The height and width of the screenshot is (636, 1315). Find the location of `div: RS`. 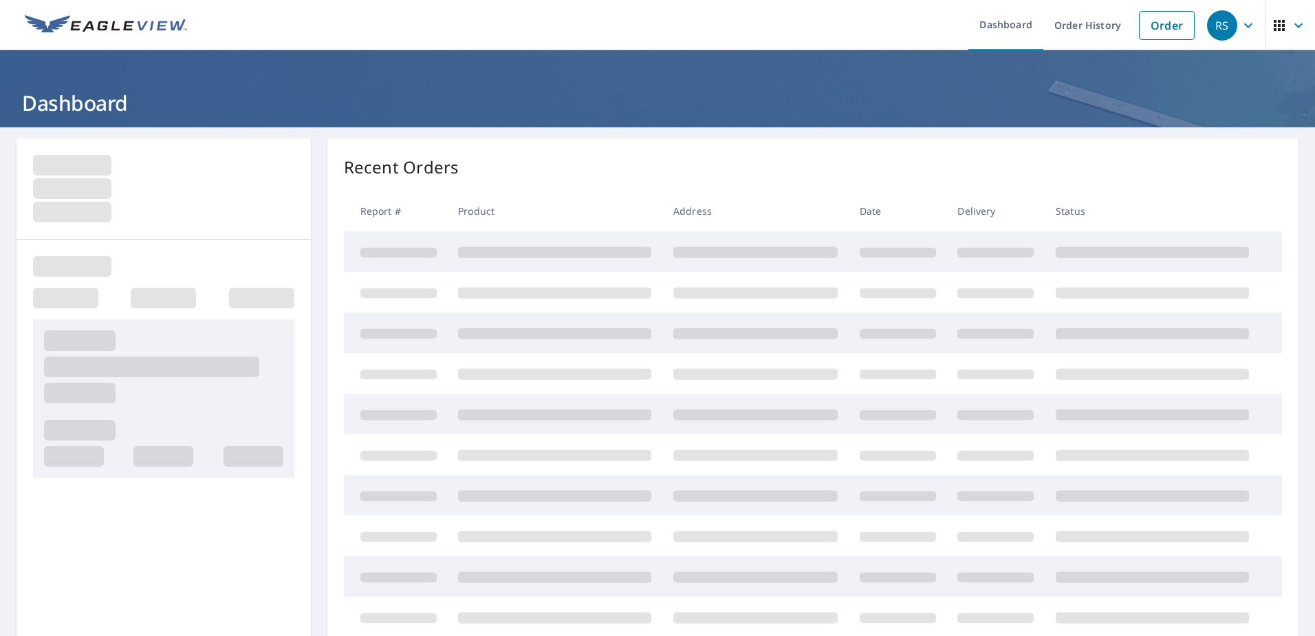

div: RS is located at coordinates (1222, 25).